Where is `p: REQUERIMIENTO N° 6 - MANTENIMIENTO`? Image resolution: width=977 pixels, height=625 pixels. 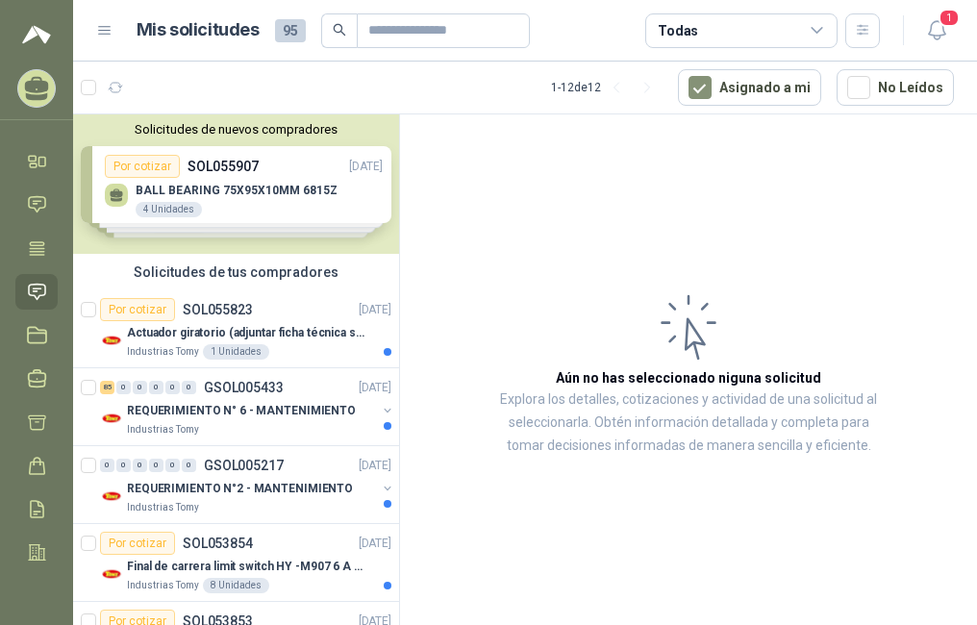 p: REQUERIMIENTO N° 6 - MANTENIMIENTO is located at coordinates (241, 411).